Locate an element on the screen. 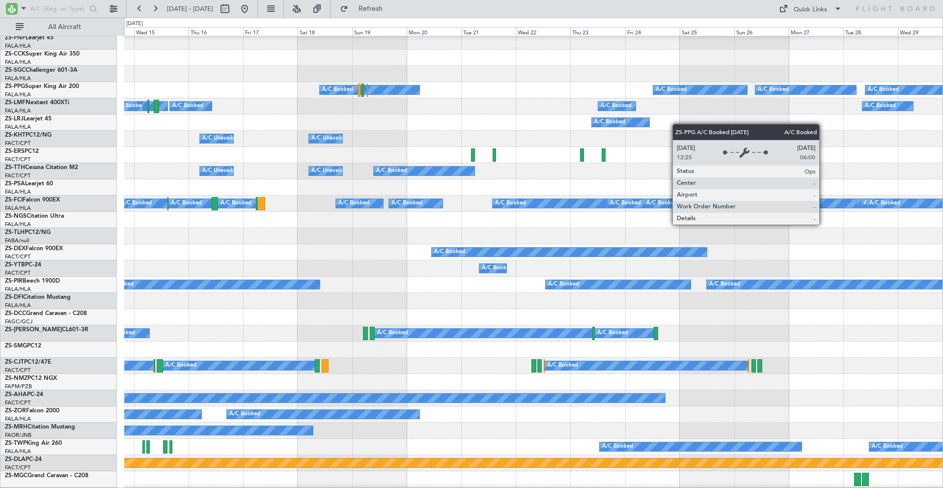 The height and width of the screenshot is (488, 943). a: ZS-FCIFalcon 900EX is located at coordinates (32, 200).